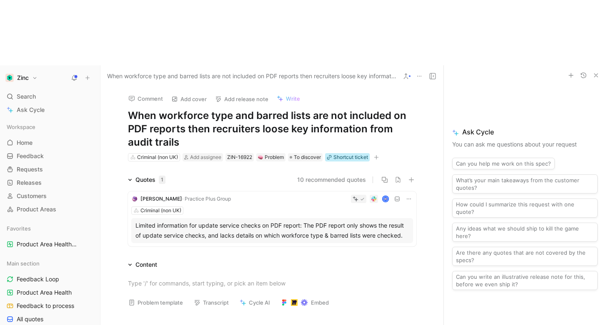  Describe the element at coordinates (524, 281) in the screenshot. I see `button: Can you write an illustrative release note for this, before we even ship it?` at that location.